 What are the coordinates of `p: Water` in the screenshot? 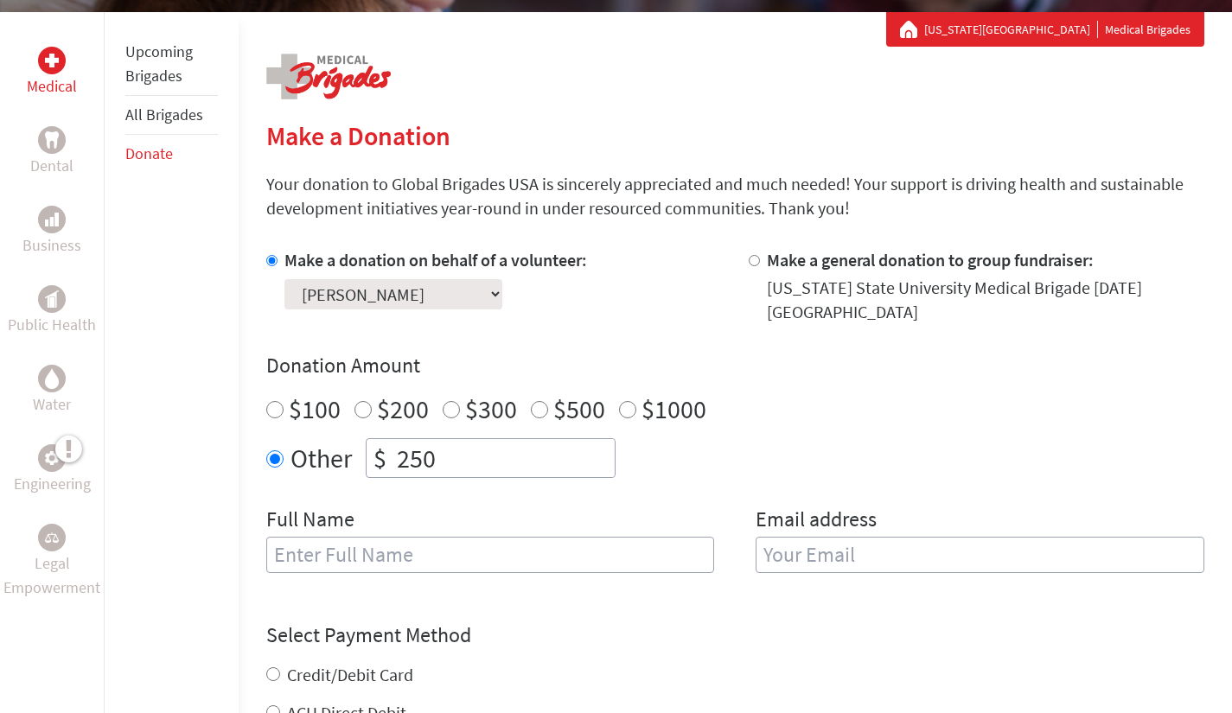 It's located at (52, 405).